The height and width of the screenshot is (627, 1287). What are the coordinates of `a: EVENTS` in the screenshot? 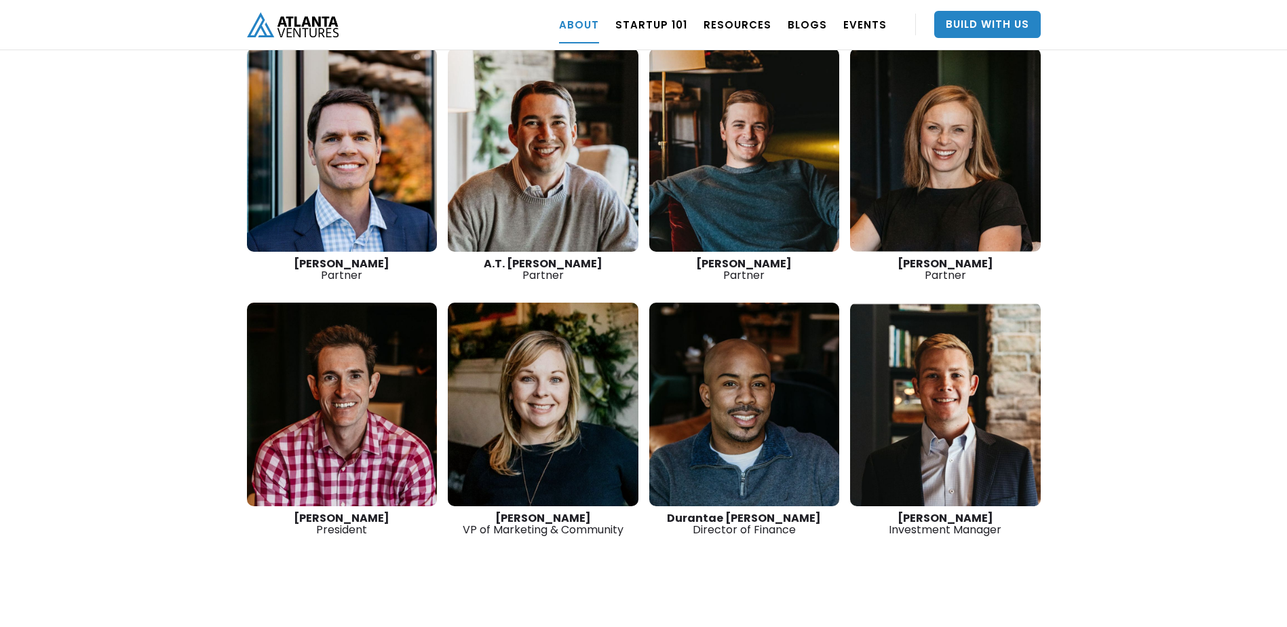 It's located at (865, 24).